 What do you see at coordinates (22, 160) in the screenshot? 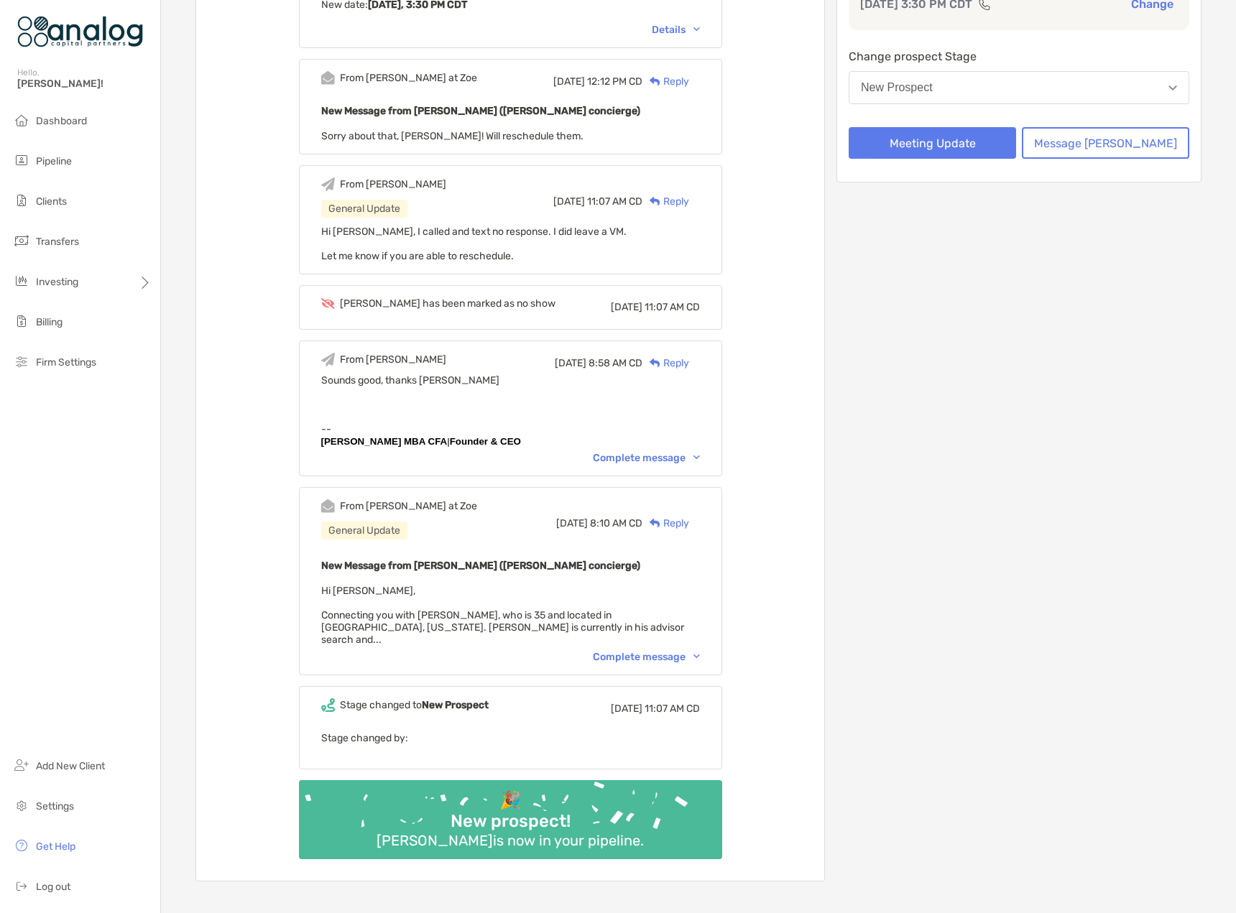
I see `img: pipeline icon` at bounding box center [22, 160].